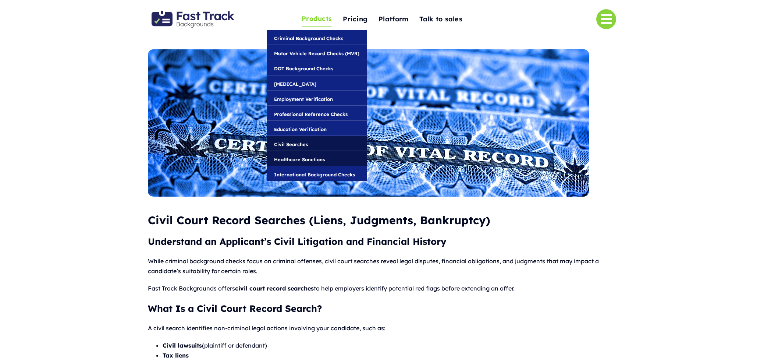  What do you see at coordinates (317, 52) in the screenshot?
I see `a: Motor Vehicle Record Checks (MVR)` at bounding box center [317, 52].